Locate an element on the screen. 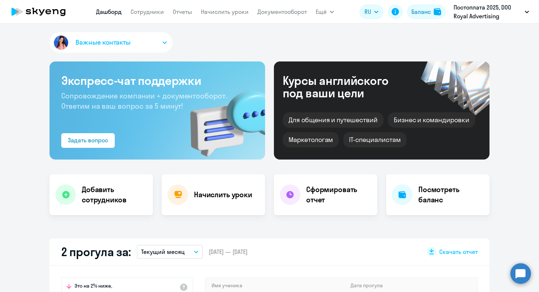 Image resolution: width=539 pixels, height=292 pixels. img: avatar is located at coordinates (61, 43).